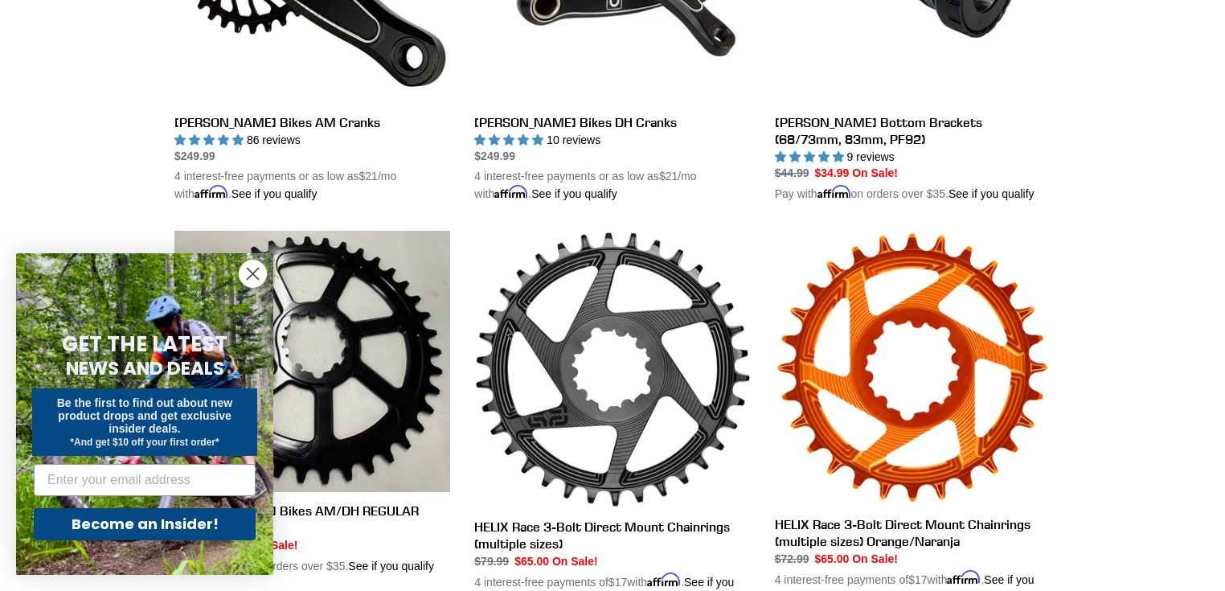 Image resolution: width=1225 pixels, height=591 pixels. What do you see at coordinates (145, 416) in the screenshot?
I see `span: Be the first to find out about new product drops and get exclusive insider deals.` at bounding box center [145, 416].